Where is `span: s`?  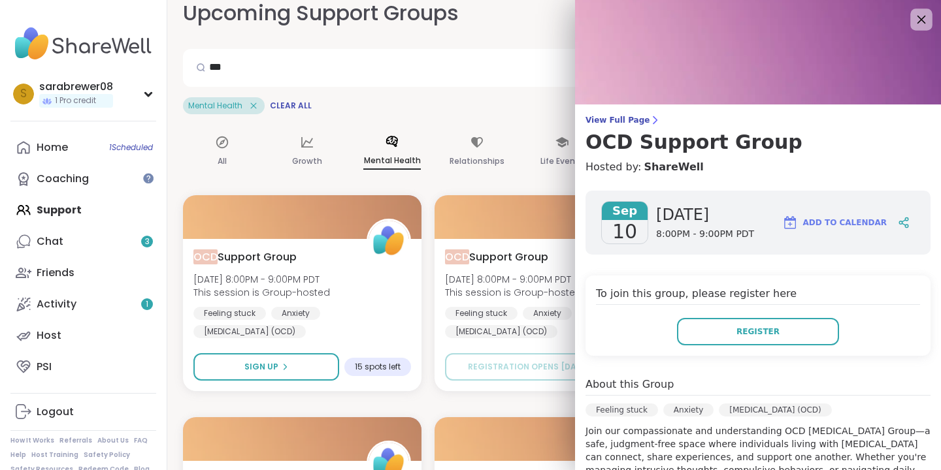 span: s is located at coordinates (24, 94).